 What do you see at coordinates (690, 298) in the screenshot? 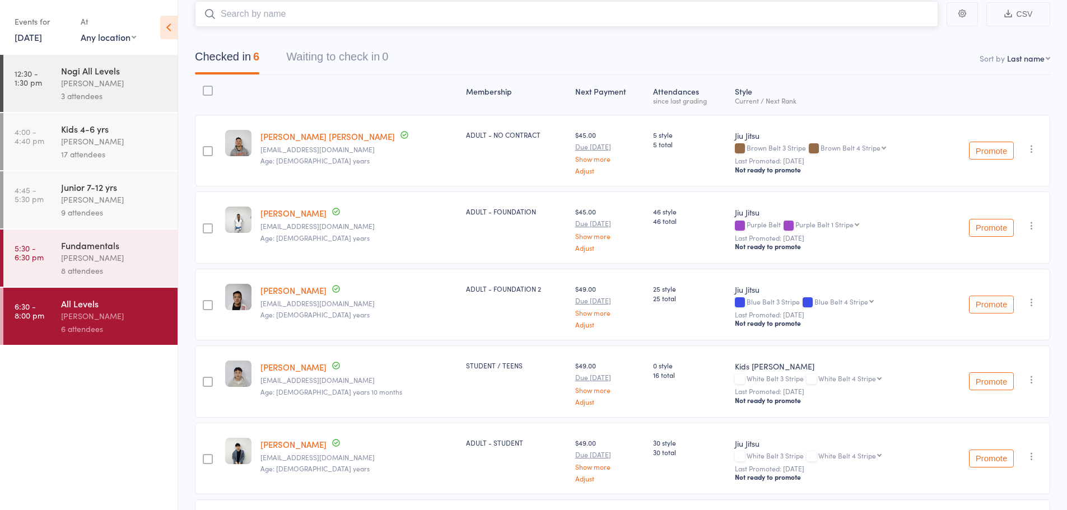
I see `span: 25 total` at bounding box center [690, 298].